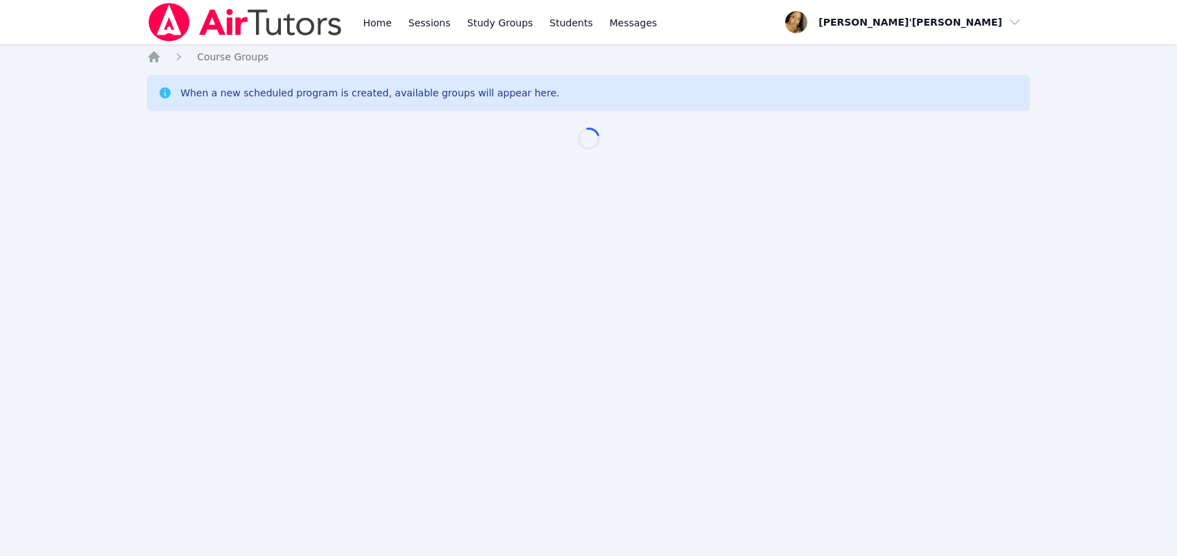 This screenshot has height=556, width=1177. What do you see at coordinates (232, 57) in the screenshot?
I see `span: Course Groups` at bounding box center [232, 57].